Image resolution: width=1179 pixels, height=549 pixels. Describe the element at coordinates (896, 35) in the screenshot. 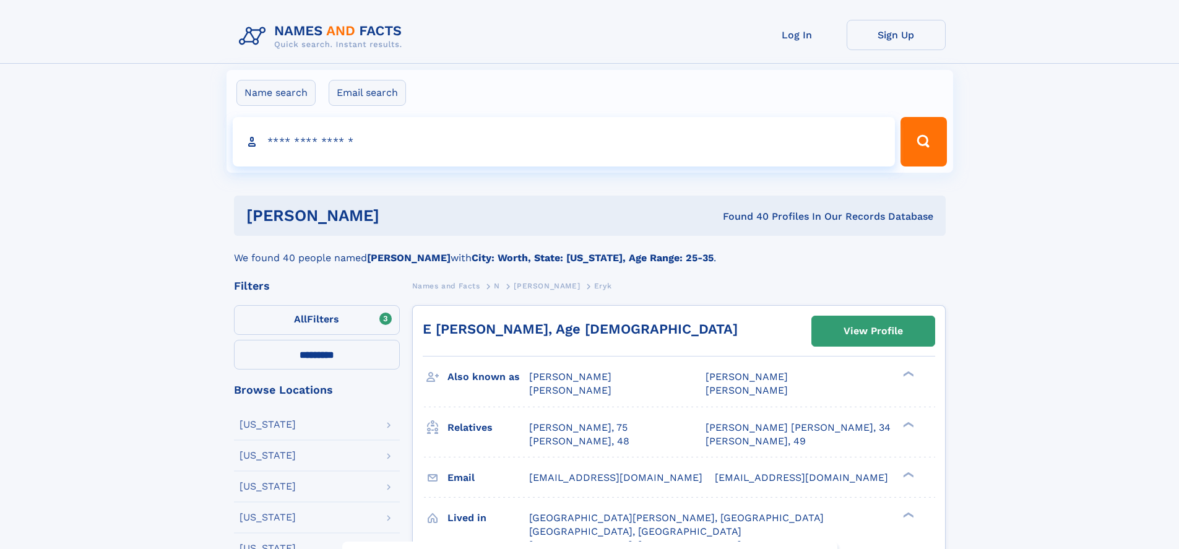

I see `a: Sign Up` at that location.